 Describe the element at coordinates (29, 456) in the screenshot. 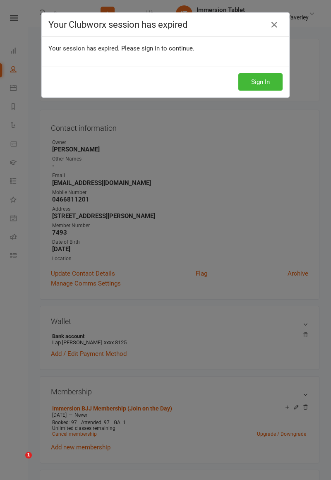

I see `span: 1` at that location.